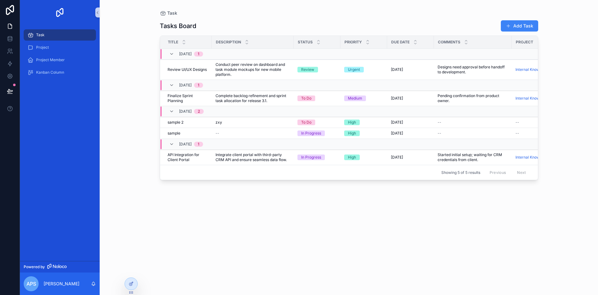 This screenshot has height=295, width=598. What do you see at coordinates (317, 69) in the screenshot?
I see `a: Review` at bounding box center [317, 69].